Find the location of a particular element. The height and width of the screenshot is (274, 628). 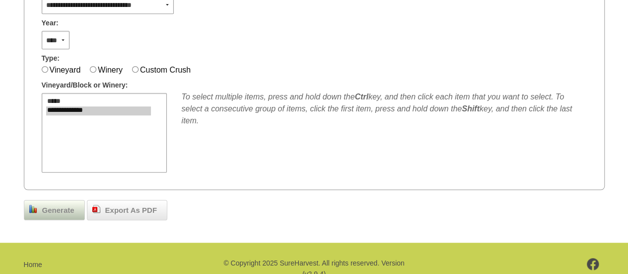

span: Generate is located at coordinates (58, 210).